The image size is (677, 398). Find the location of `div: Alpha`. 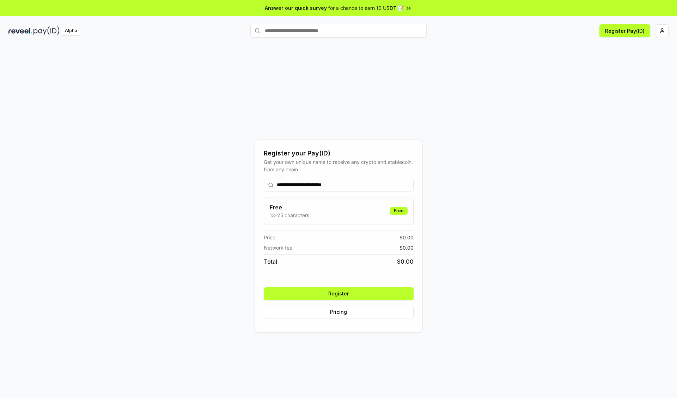

div: Alpha is located at coordinates (71, 31).